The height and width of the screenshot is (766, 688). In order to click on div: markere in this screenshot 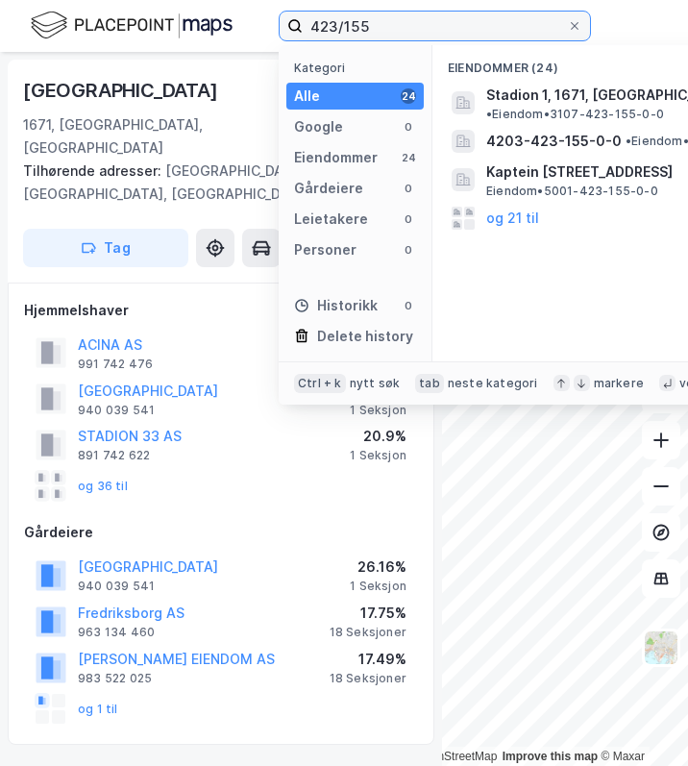, I will do `click(619, 384)`.